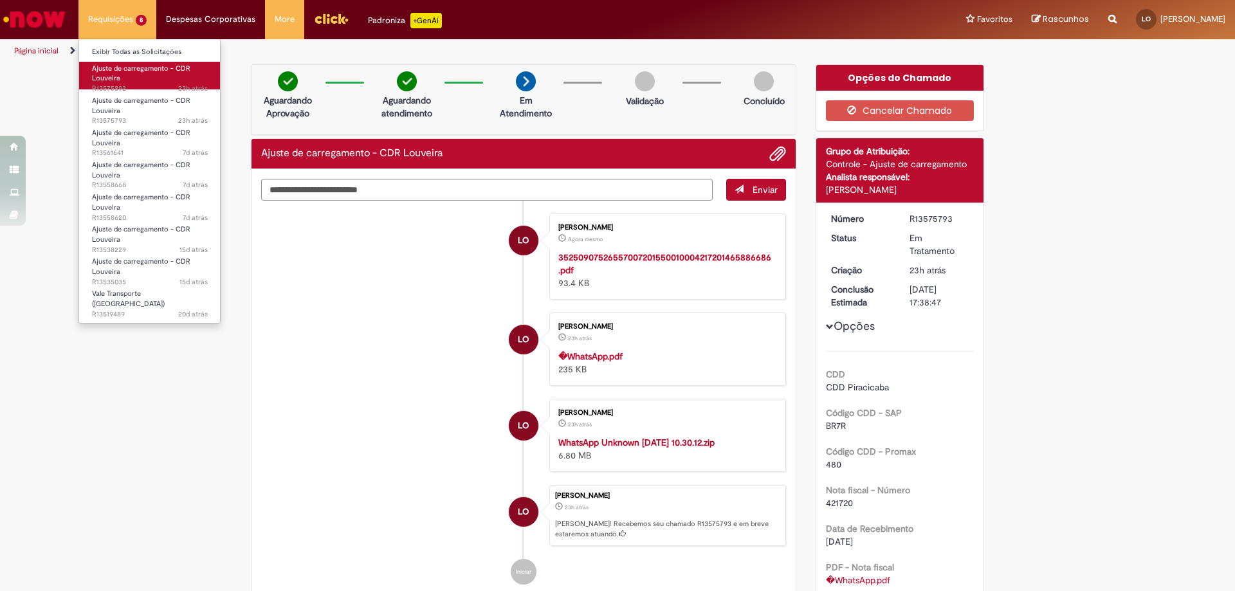  What do you see at coordinates (193, 314) in the screenshot?
I see `span: 20d atrás` at bounding box center [193, 314].